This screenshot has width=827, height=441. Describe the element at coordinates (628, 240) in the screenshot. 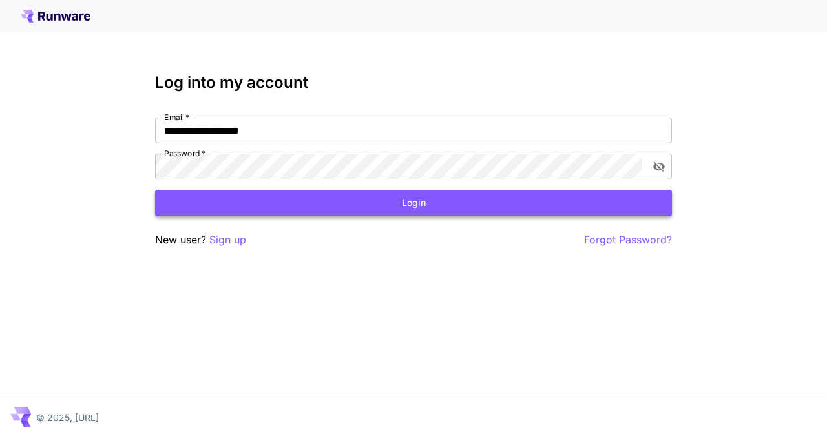

I see `button: Forgot Password?` at that location.